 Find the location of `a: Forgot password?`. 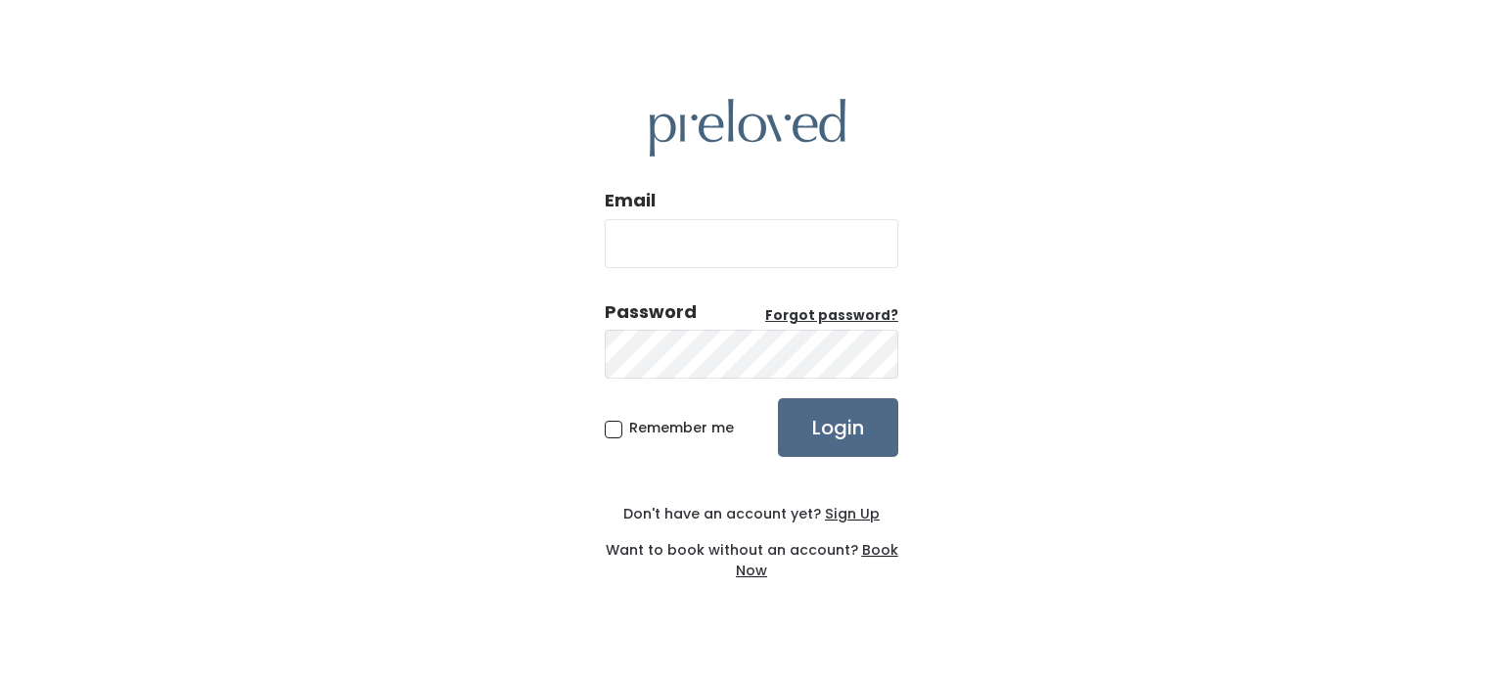

a: Forgot password? is located at coordinates (832, 316).